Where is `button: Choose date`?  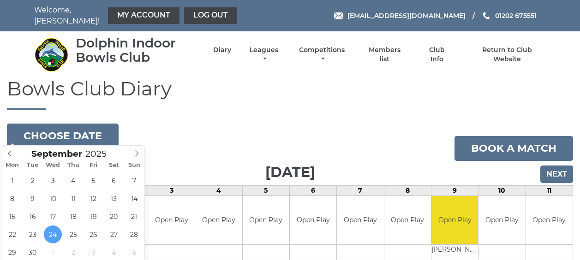
button: Choose date is located at coordinates (63, 136).